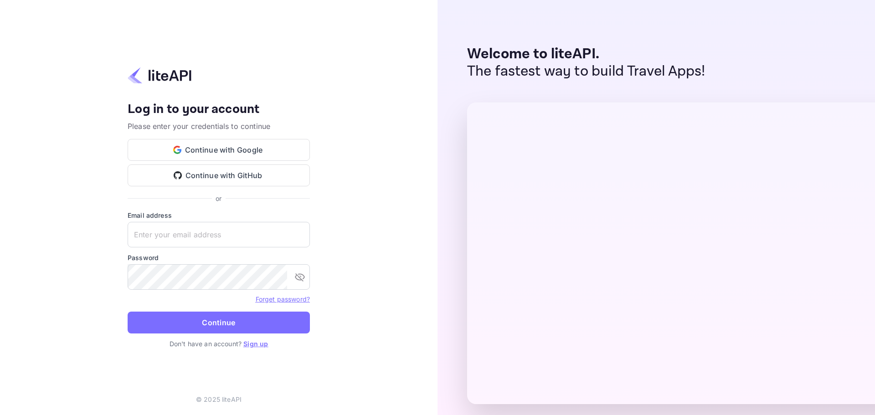  Describe the element at coordinates (586, 72) in the screenshot. I see `p: The fastest way to build Travel Apps!` at that location.